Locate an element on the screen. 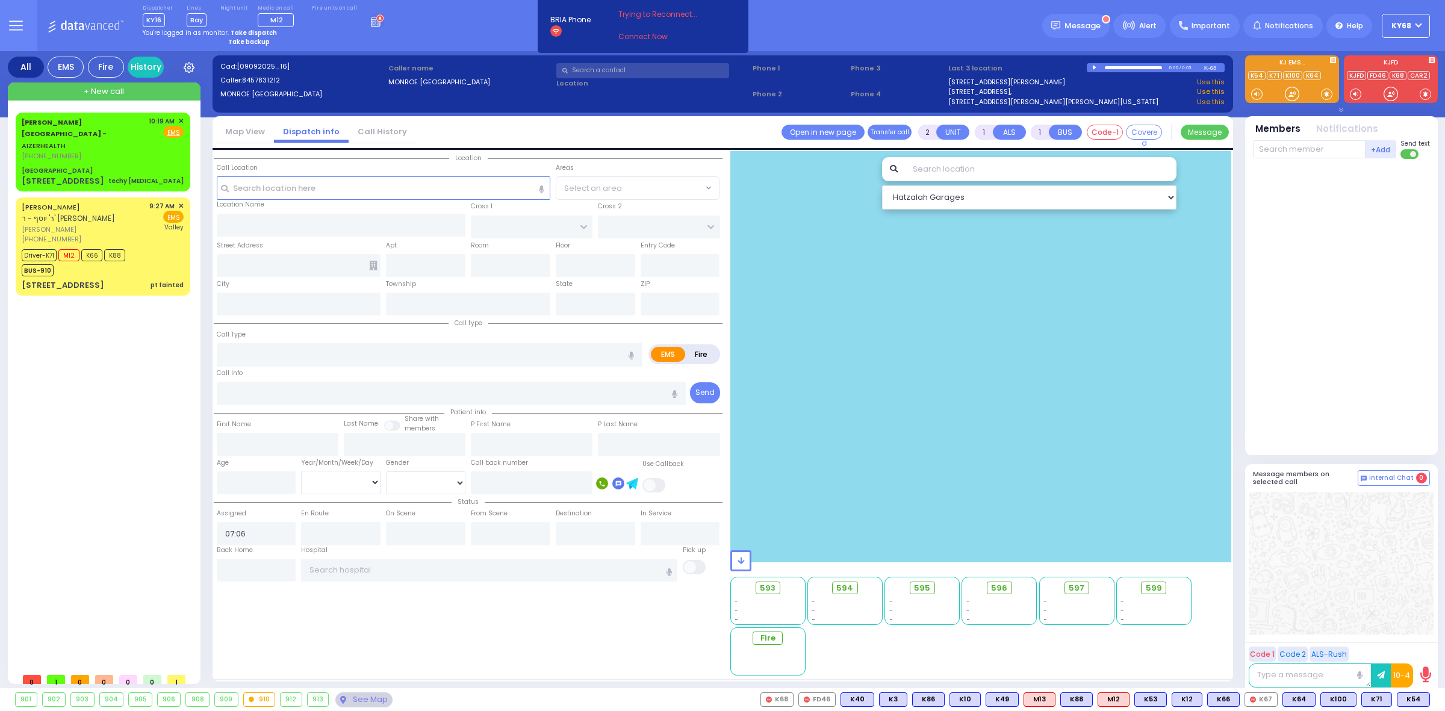 The width and height of the screenshot is (1445, 711). label: Last Name is located at coordinates (361, 424).